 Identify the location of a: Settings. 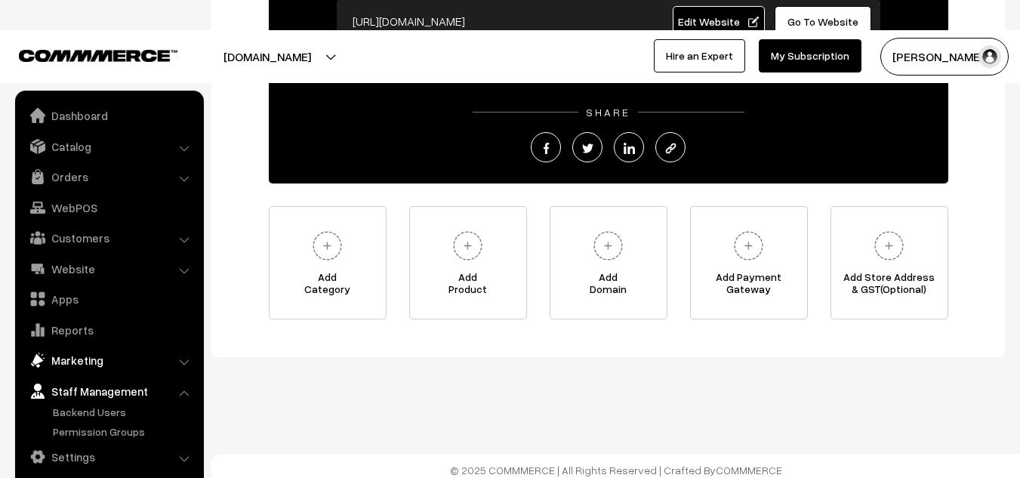
(109, 457).